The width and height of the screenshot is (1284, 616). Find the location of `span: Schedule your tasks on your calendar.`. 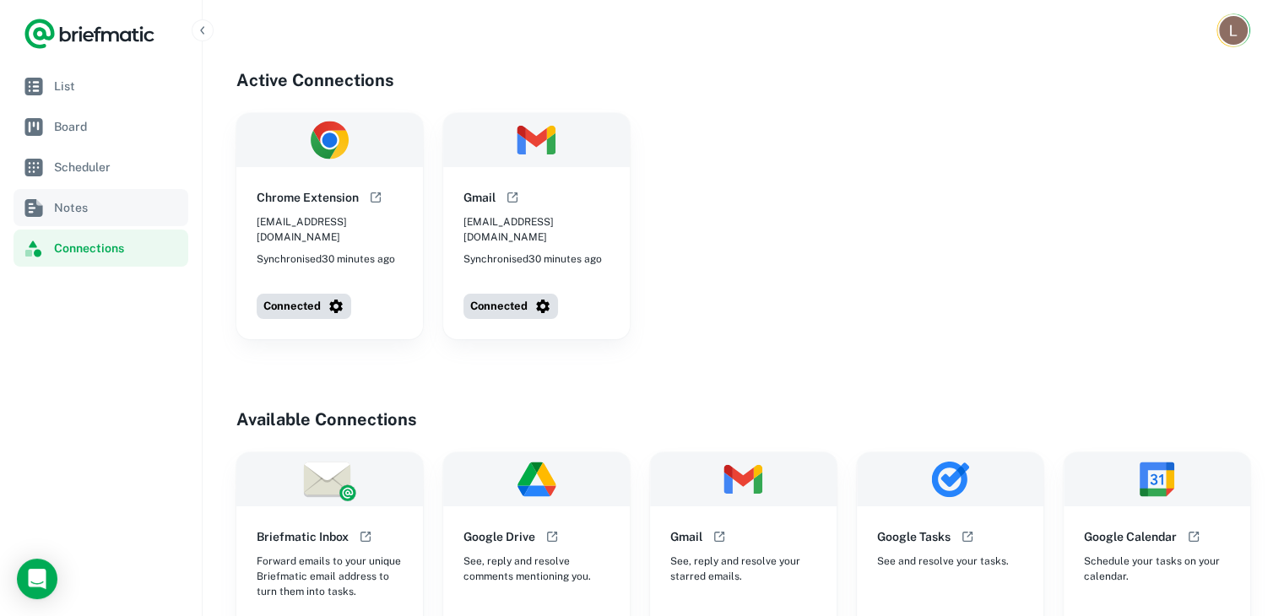

span: Schedule your tasks on your calendar. is located at coordinates (1157, 569).